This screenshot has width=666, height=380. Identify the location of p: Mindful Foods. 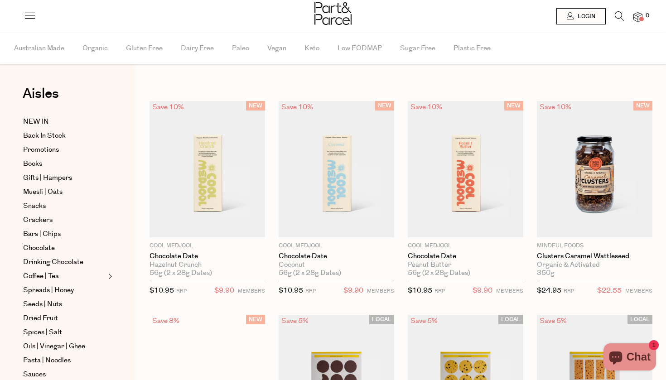
(594, 246).